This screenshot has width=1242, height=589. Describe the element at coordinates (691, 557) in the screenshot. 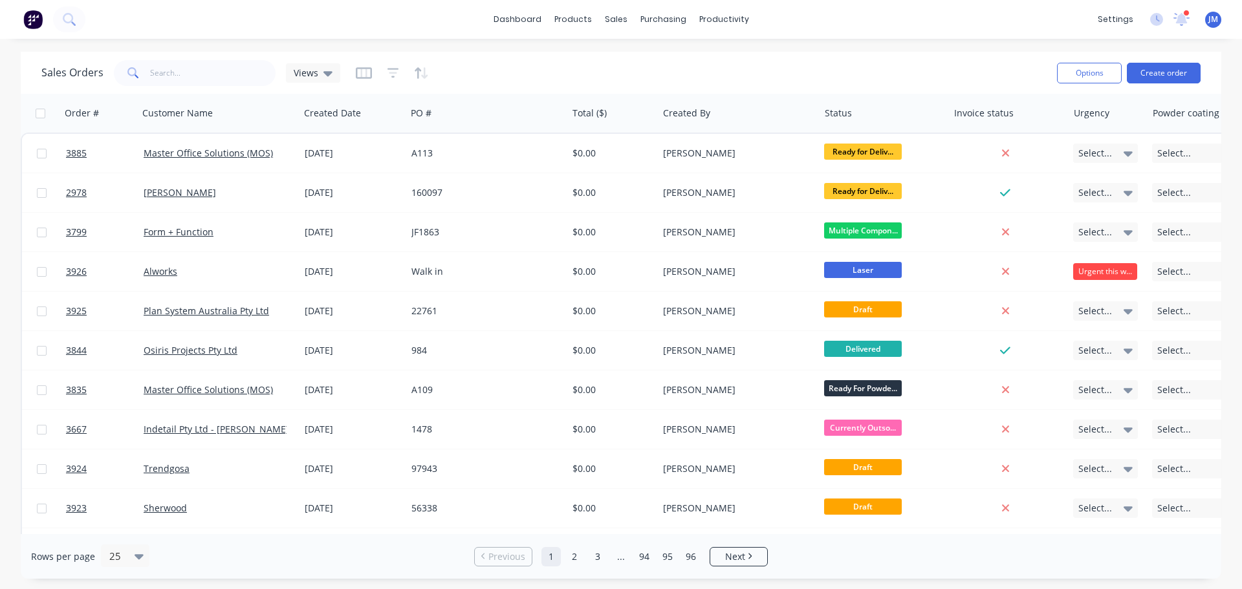

I see `a: Page 96` at that location.